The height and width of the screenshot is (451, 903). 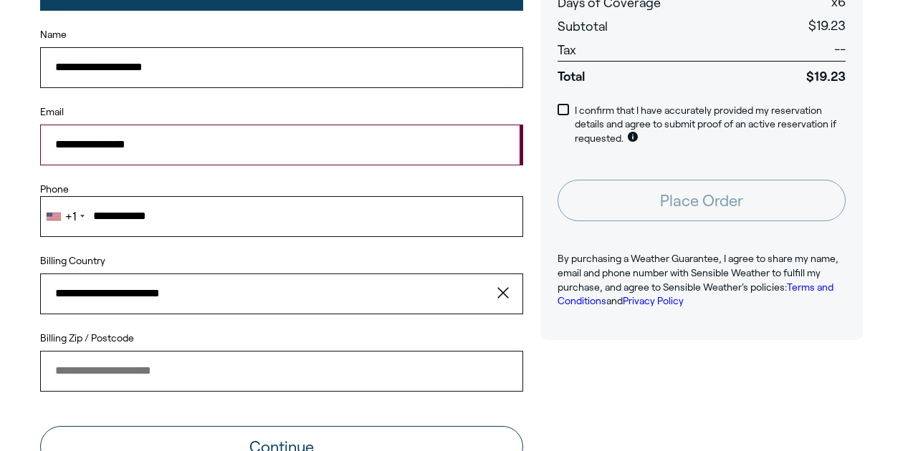 I want to click on button: Place Order, so click(x=701, y=201).